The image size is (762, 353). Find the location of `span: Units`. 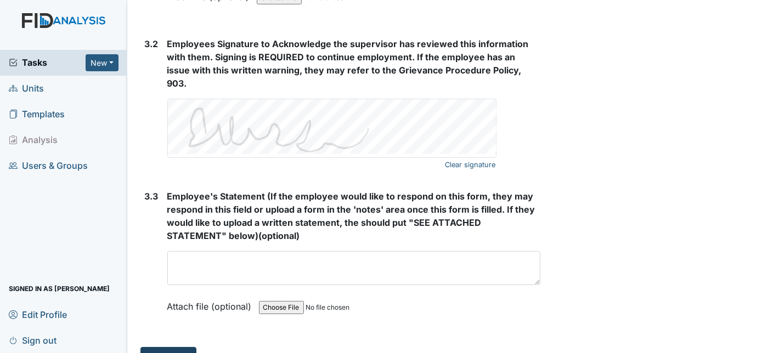

span: Units is located at coordinates (26, 88).